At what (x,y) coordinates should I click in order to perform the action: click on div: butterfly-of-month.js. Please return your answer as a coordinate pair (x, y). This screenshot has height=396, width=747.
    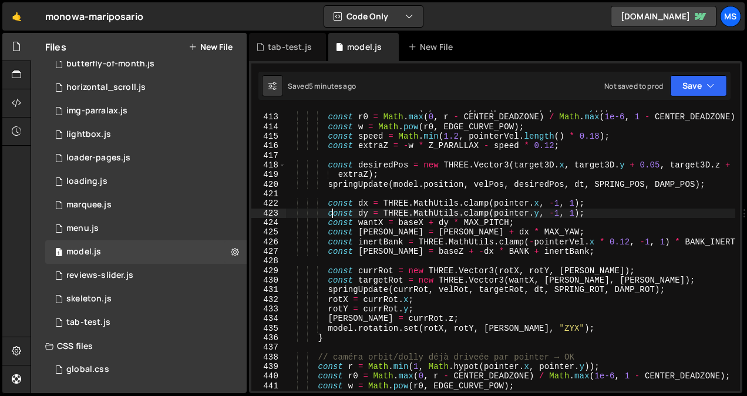
    Looking at the image, I should click on (110, 64).